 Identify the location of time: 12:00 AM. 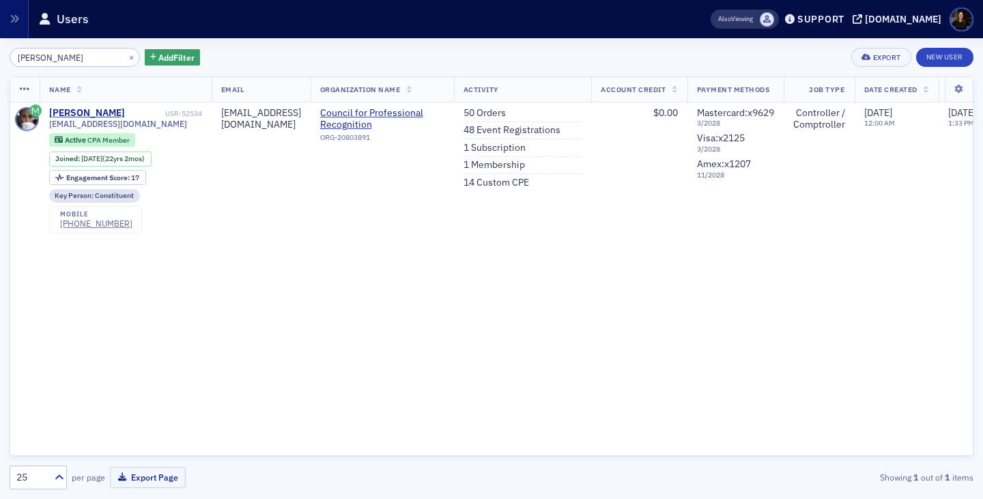
(879, 123).